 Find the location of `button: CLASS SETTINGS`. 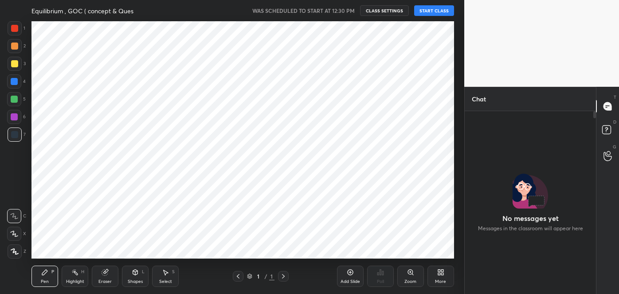

button: CLASS SETTINGS is located at coordinates (384, 11).